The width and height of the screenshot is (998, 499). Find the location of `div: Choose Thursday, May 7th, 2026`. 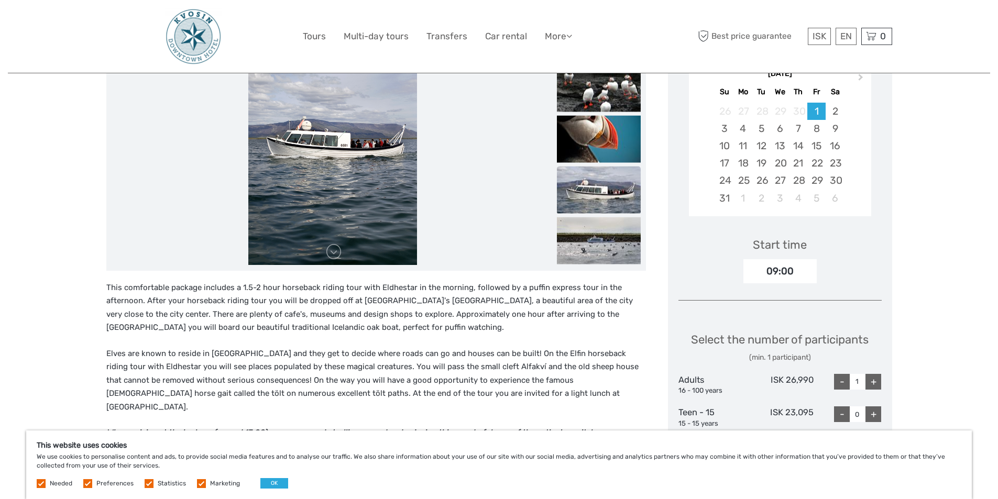

div: Choose Thursday, May 7th, 2026 is located at coordinates (798, 128).